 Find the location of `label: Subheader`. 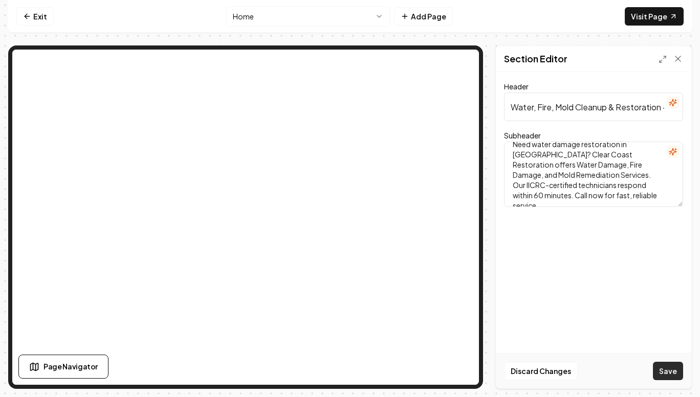

label: Subheader is located at coordinates (522, 136).